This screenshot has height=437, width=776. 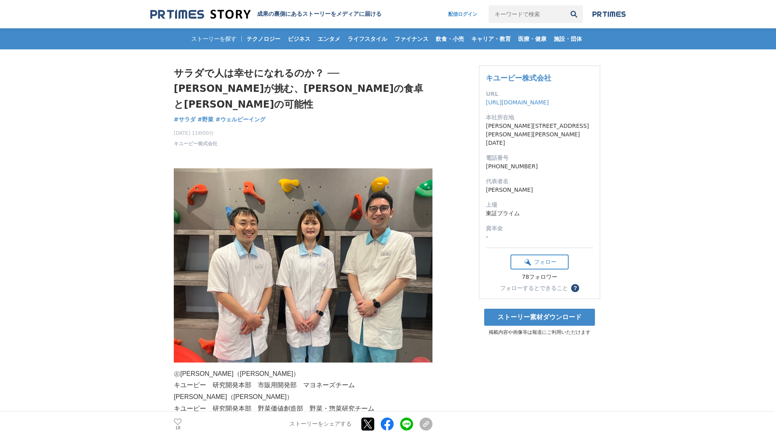 I want to click on p: 18, so click(x=178, y=428).